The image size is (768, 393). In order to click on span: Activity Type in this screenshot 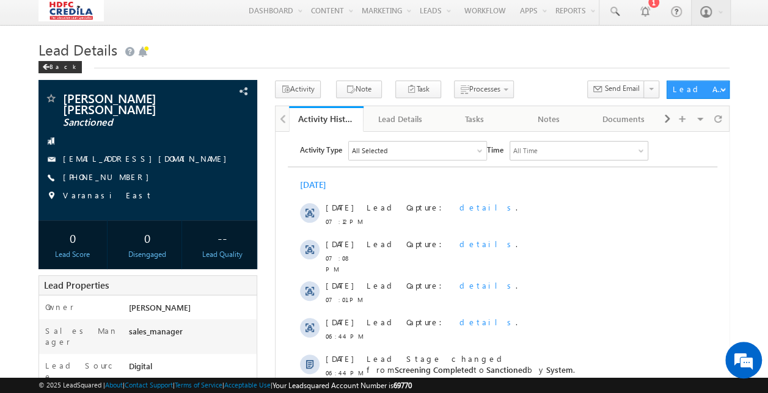, I will do `click(45, 18)`.